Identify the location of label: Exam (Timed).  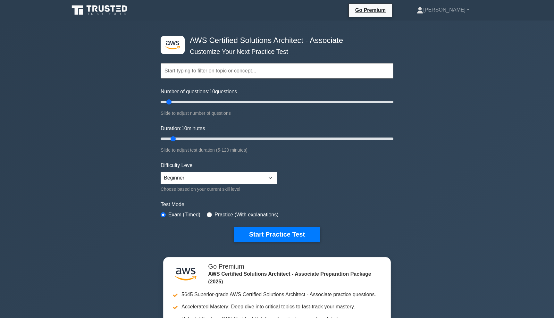
(184, 215).